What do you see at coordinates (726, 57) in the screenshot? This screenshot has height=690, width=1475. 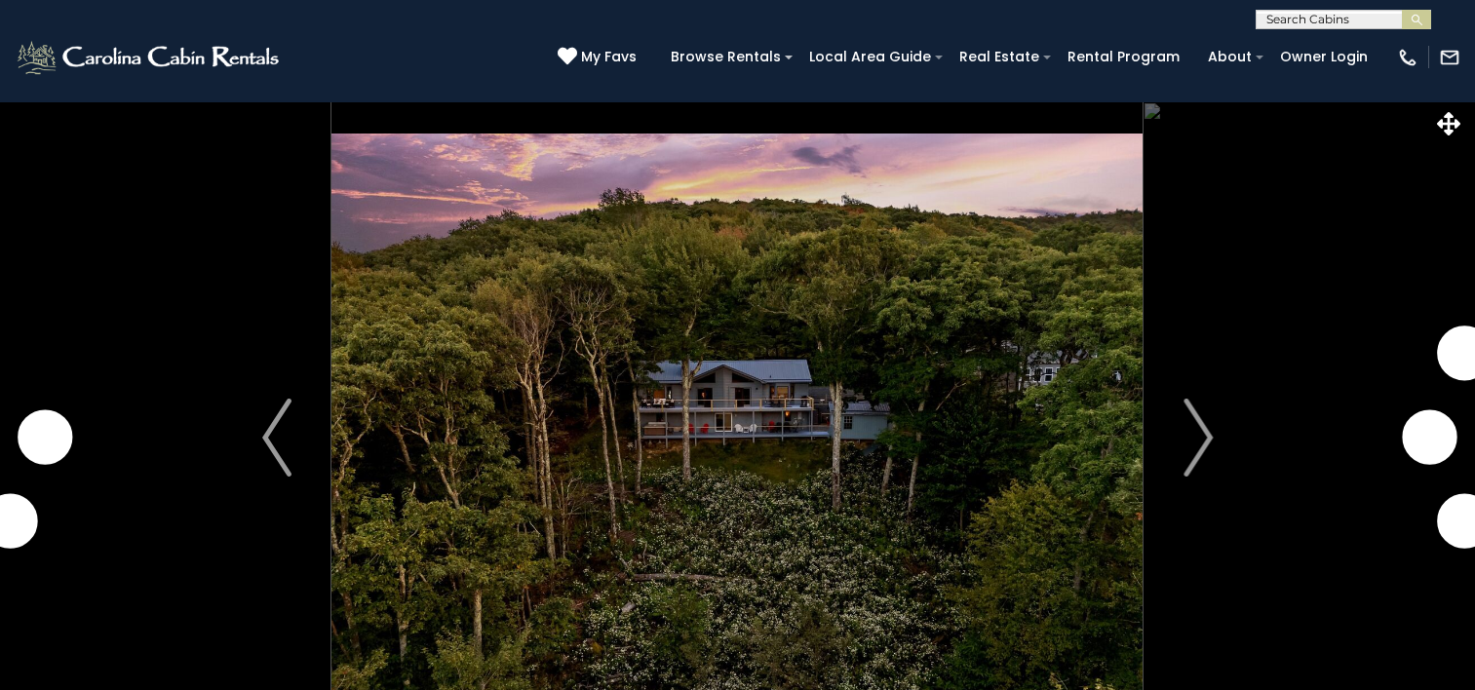 I see `a: Browse Rentals` at bounding box center [726, 57].